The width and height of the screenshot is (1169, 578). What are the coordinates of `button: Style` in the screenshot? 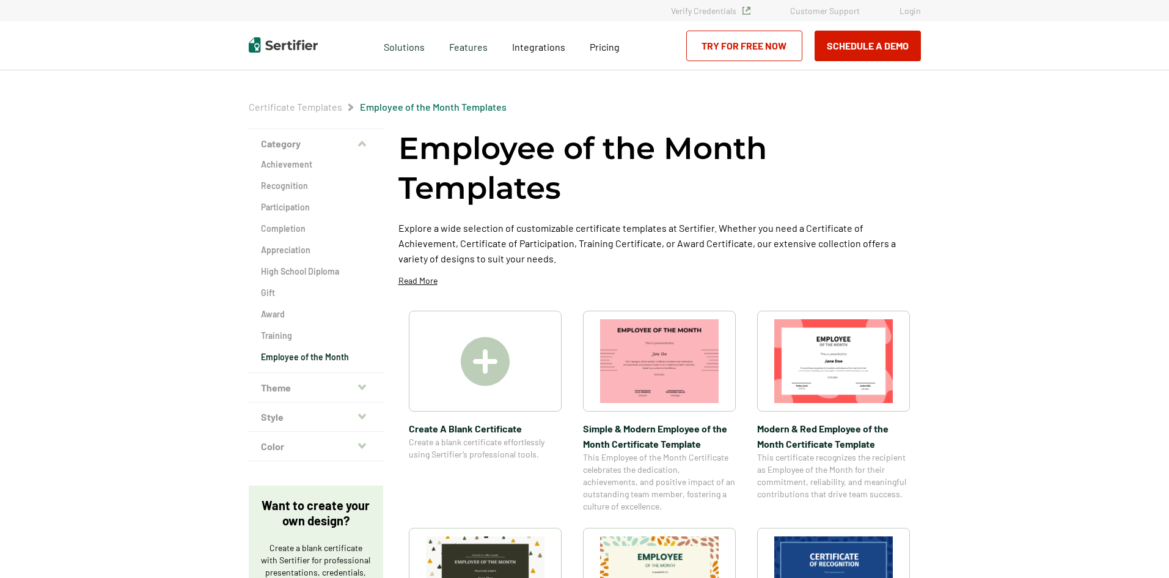 It's located at (316, 417).